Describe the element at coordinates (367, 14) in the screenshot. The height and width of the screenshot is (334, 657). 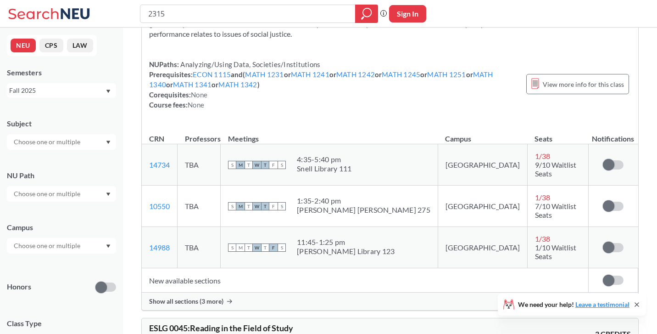
I see `svg: magnifying glass` at that location.